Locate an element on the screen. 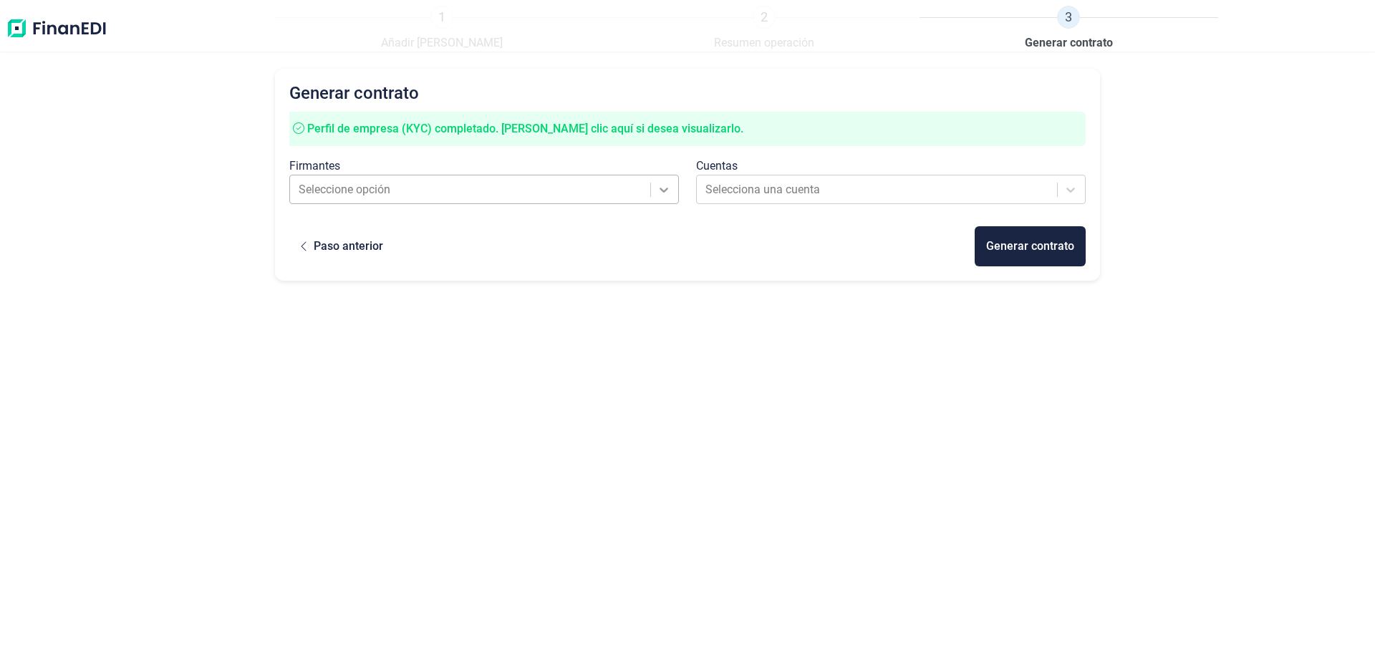  h2: Generar contrato is located at coordinates (687, 93).